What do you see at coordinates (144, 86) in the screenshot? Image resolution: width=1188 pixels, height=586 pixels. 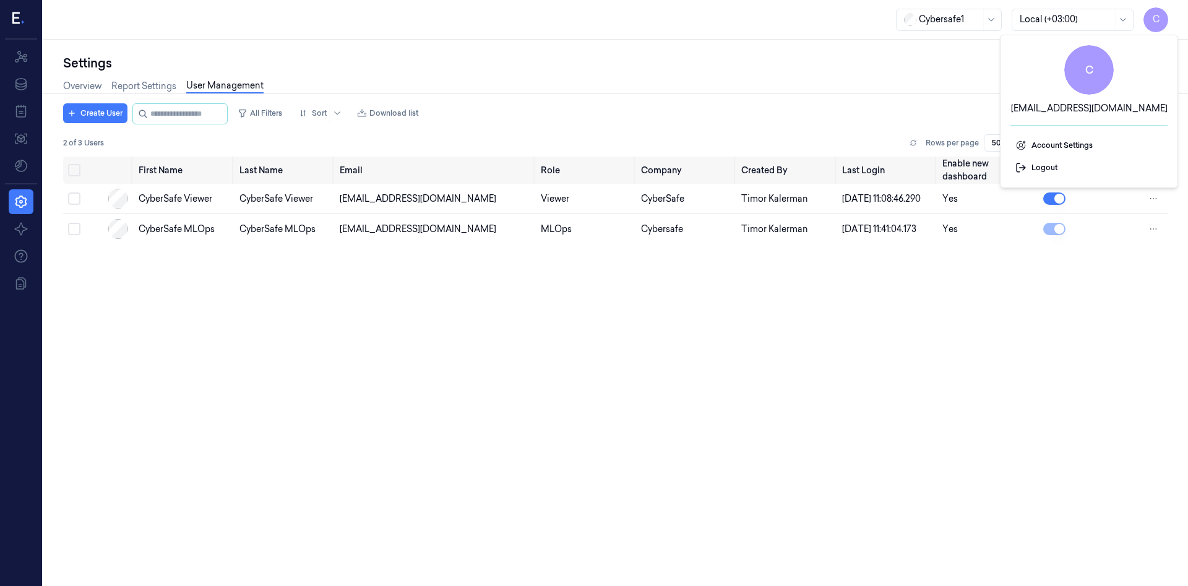 I see `a: Report Settings` at bounding box center [144, 86].